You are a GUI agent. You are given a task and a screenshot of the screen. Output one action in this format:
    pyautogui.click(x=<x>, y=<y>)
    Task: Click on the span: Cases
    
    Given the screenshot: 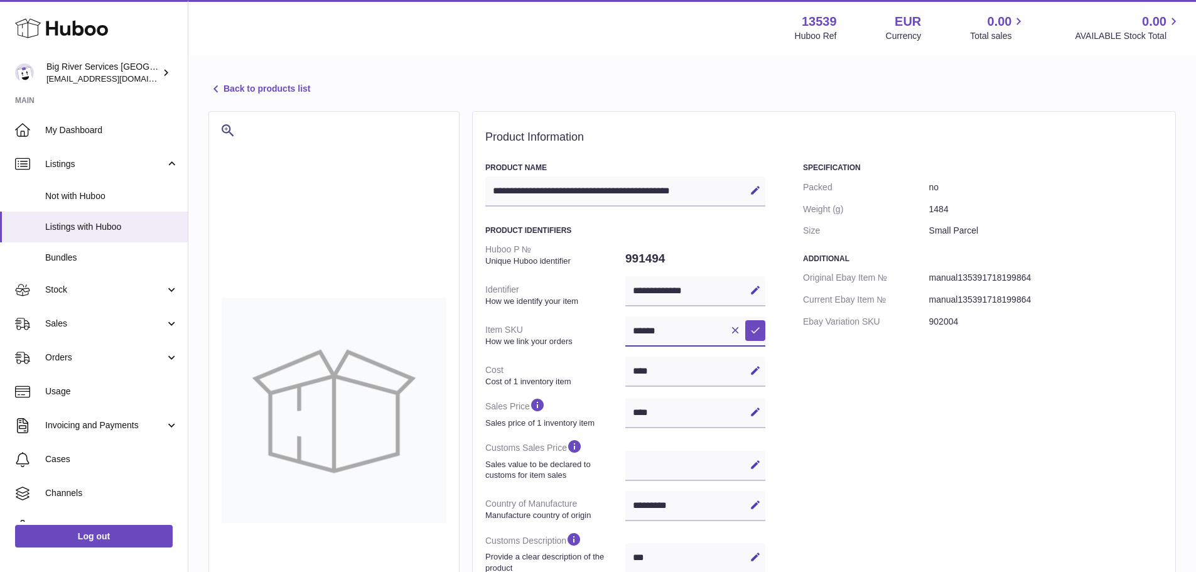 What is the action you would take?
    pyautogui.click(x=112, y=459)
    